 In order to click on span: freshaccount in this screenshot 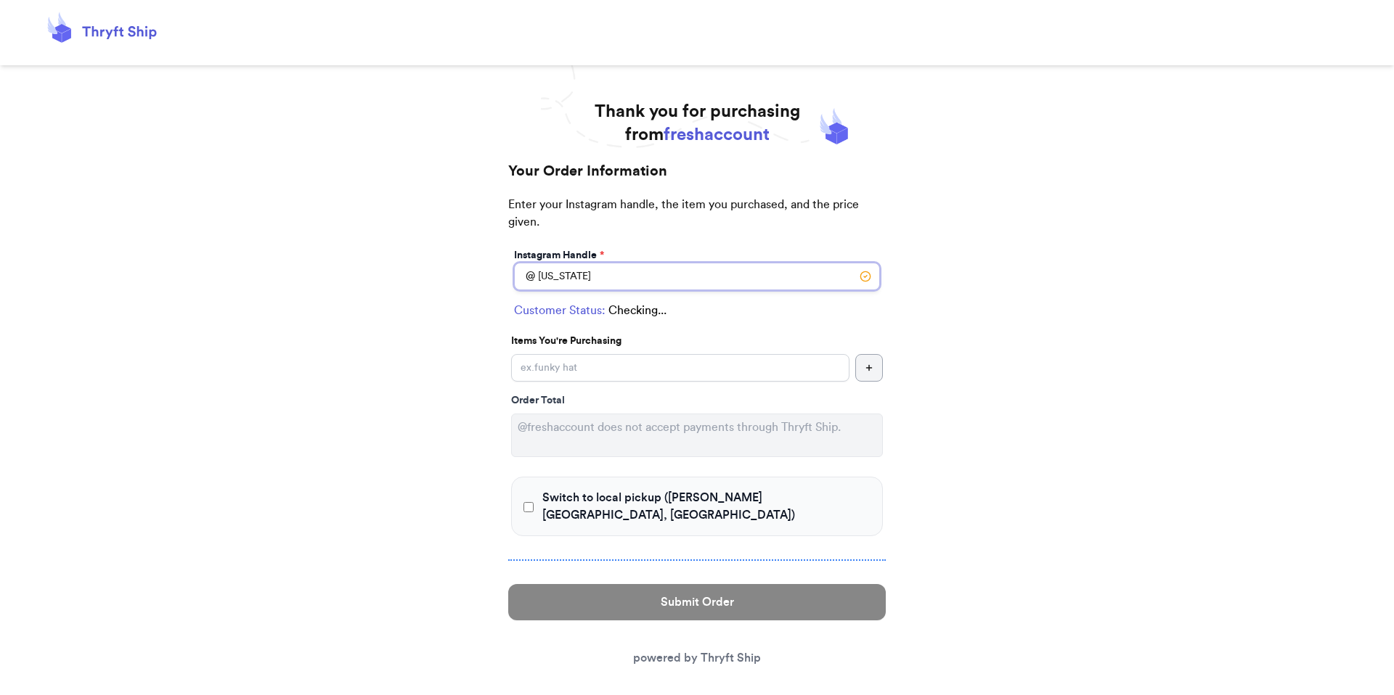, I will do `click(716, 135)`.